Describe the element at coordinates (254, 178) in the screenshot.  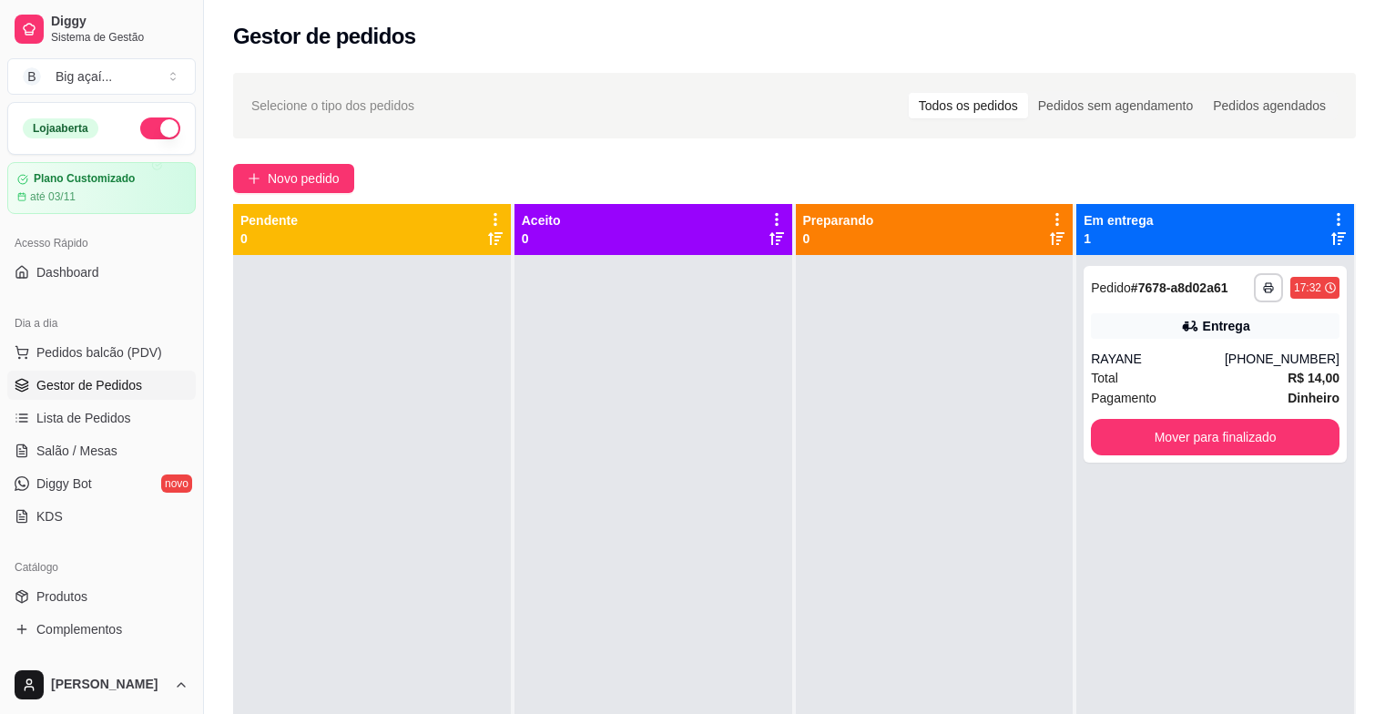
I see `span: plus` at that location.